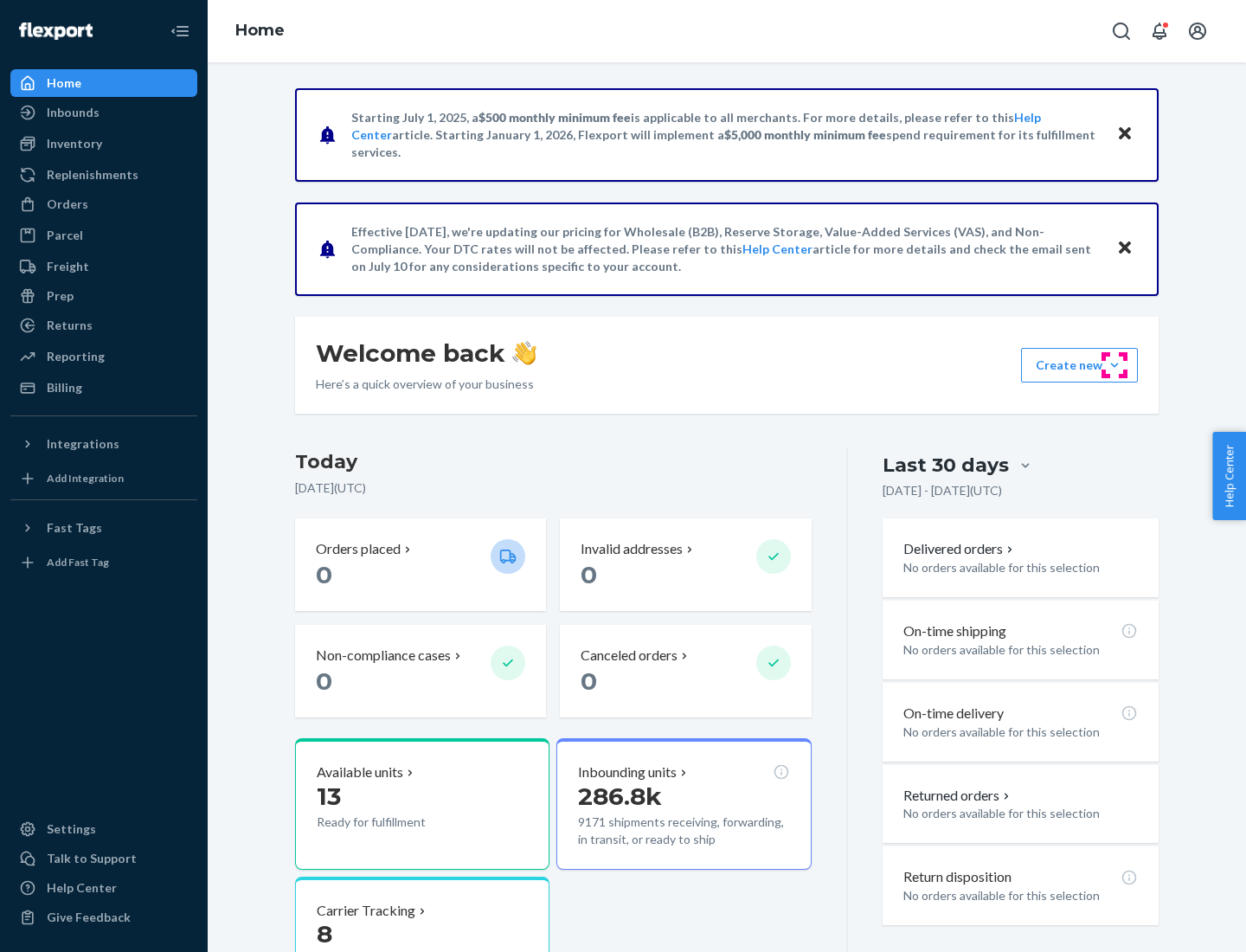  What do you see at coordinates (104, 204) in the screenshot?
I see `a: Orders` at bounding box center [104, 204].